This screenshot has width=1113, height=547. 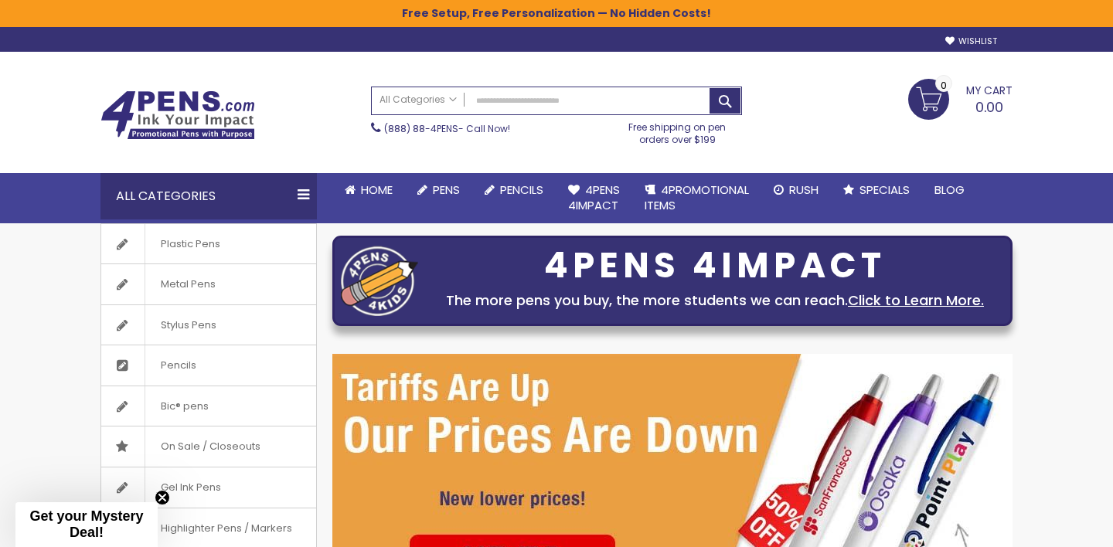 What do you see at coordinates (696, 198) in the screenshot?
I see `a: 4PROMOTIONALITEMS` at bounding box center [696, 198].